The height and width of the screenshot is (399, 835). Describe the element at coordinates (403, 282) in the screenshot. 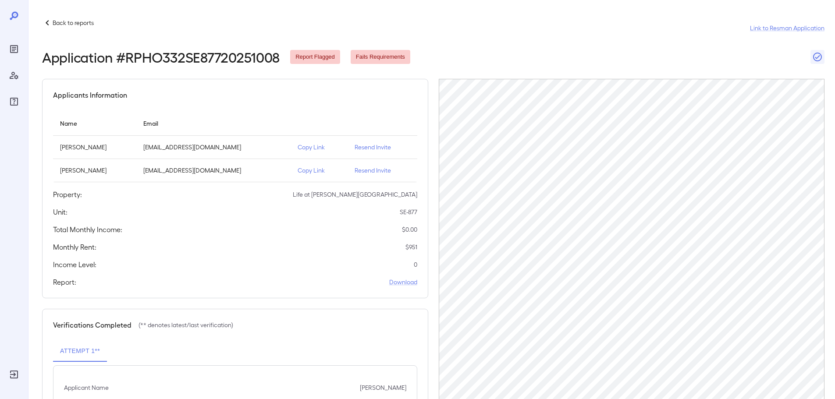

I see `a: Download` at that location.